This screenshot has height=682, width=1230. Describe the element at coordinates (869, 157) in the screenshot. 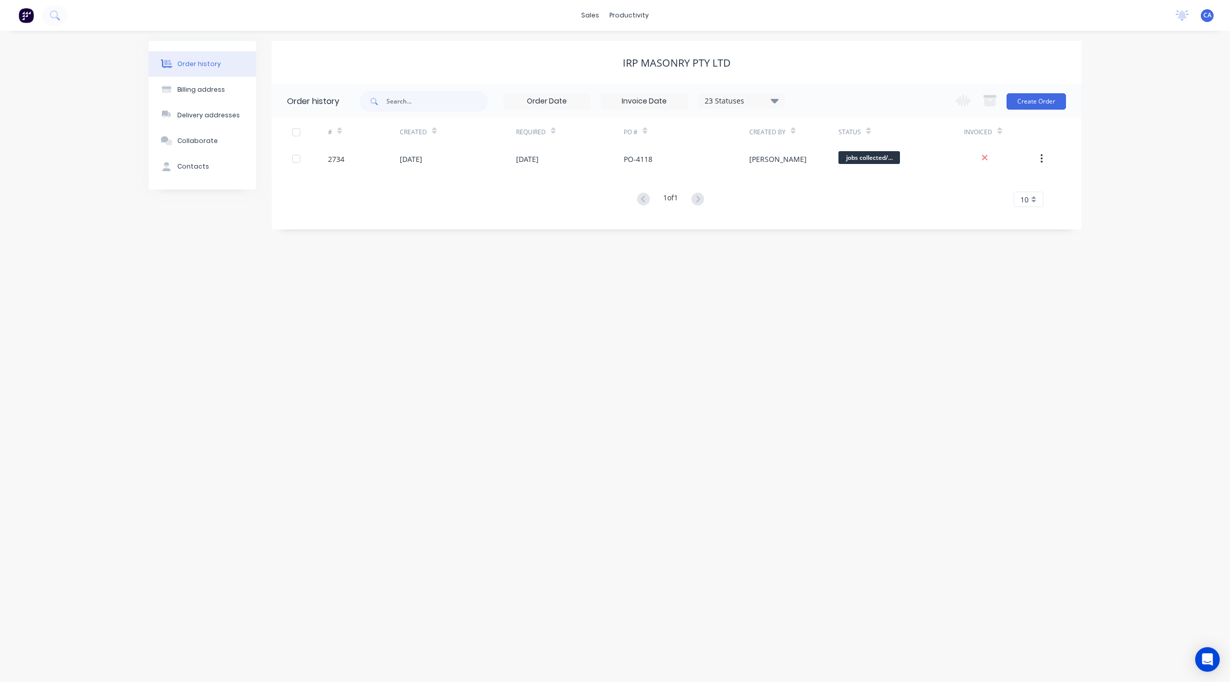

I see `span: jobs collected/...` at that location.